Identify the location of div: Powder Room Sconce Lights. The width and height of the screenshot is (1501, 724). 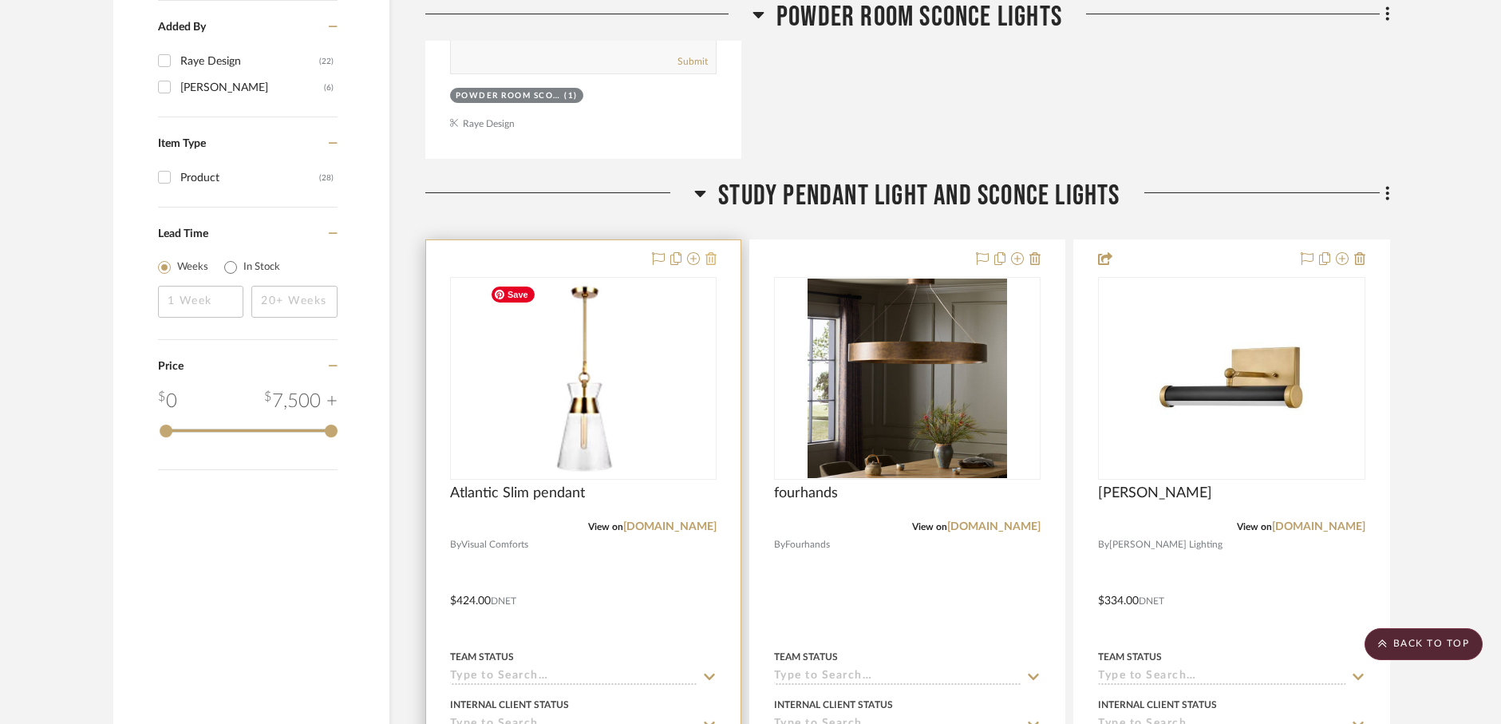
(508, 96).